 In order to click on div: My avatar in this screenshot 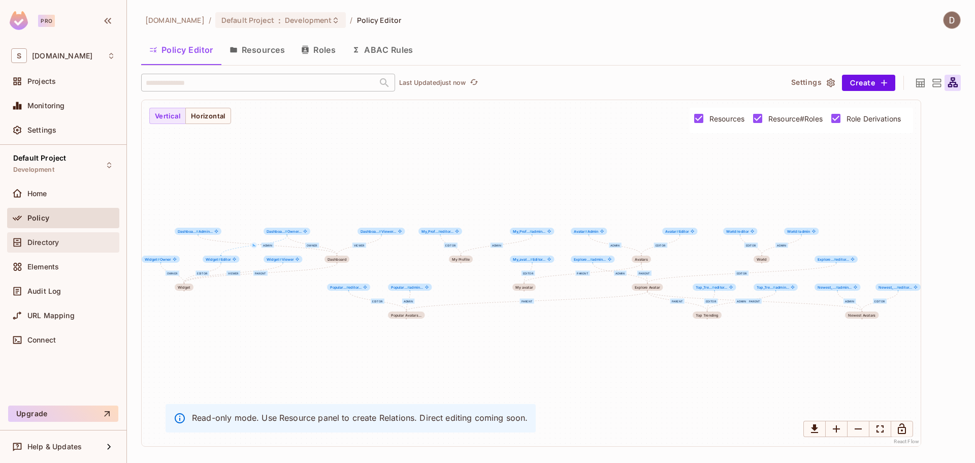, I will do `click(524, 287)`.